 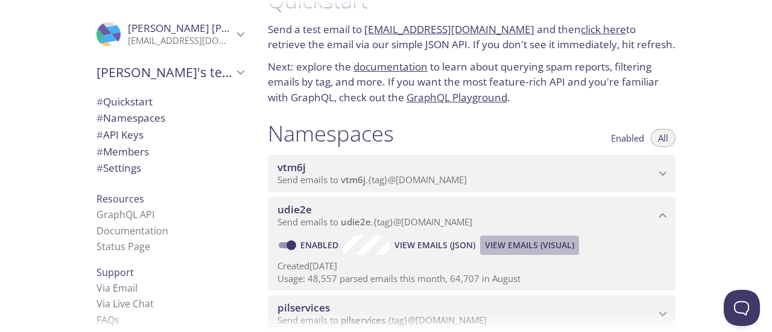 I want to click on div: vtm6j namespace, so click(x=471, y=174).